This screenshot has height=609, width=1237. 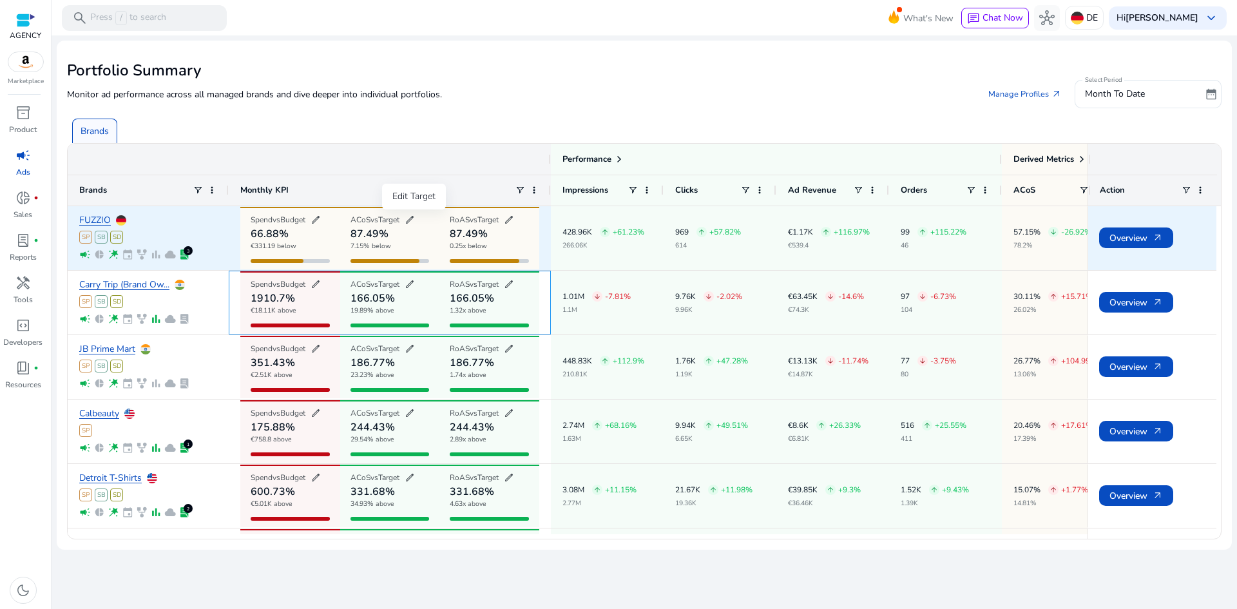 I want to click on span: event, so click(x=128, y=383).